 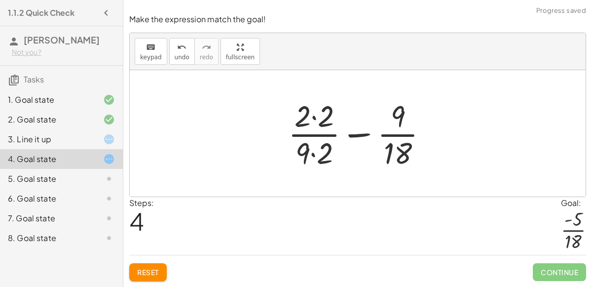 I want to click on span: keypad, so click(x=151, y=57).